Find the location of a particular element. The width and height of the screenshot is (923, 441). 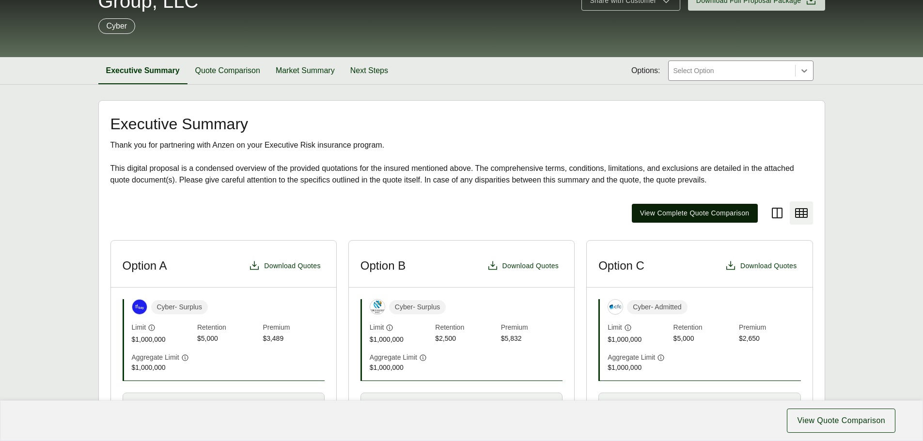

img: At-Bay is located at coordinates (139, 307).